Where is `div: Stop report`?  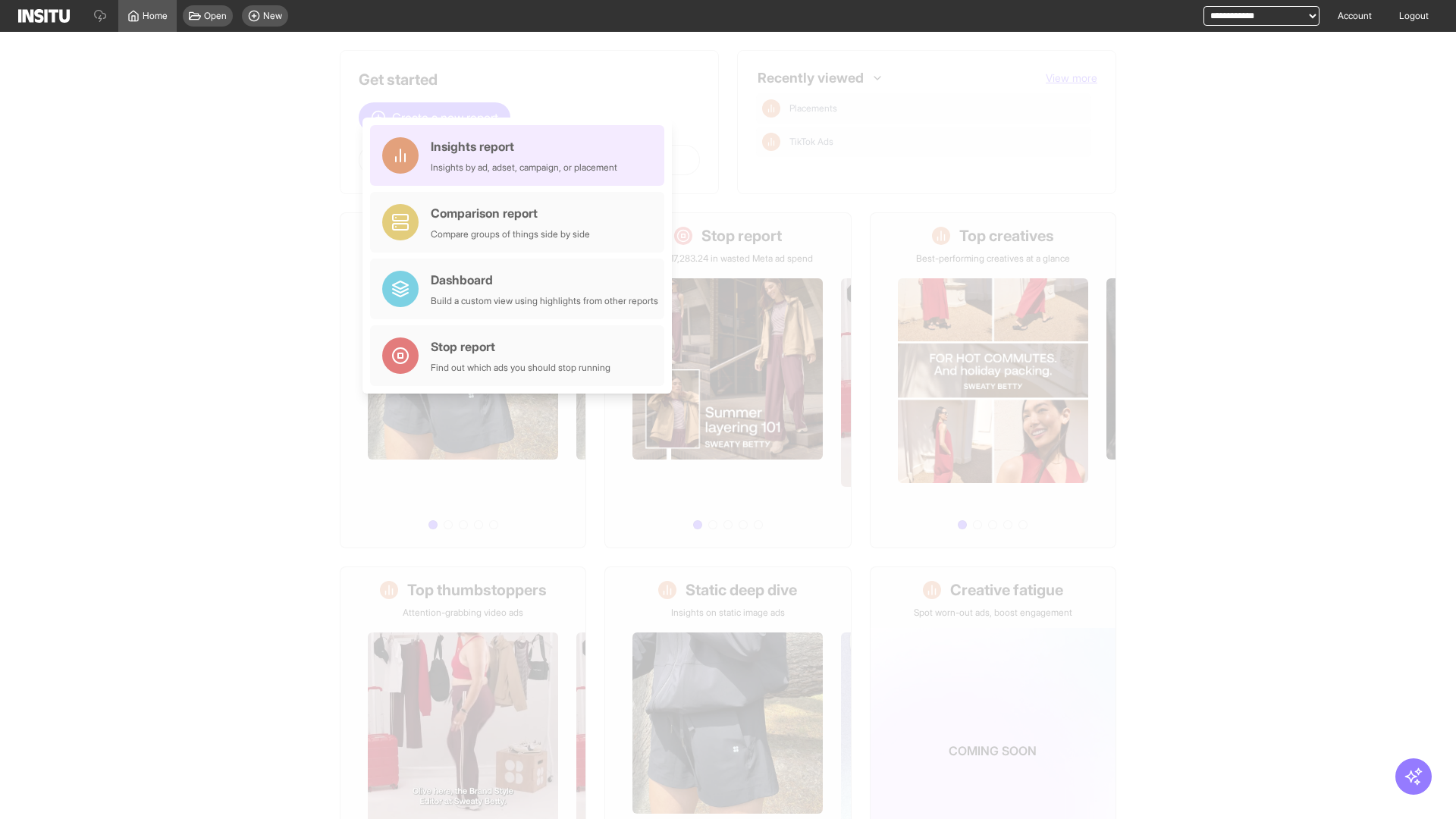
div: Stop report is located at coordinates (520, 347).